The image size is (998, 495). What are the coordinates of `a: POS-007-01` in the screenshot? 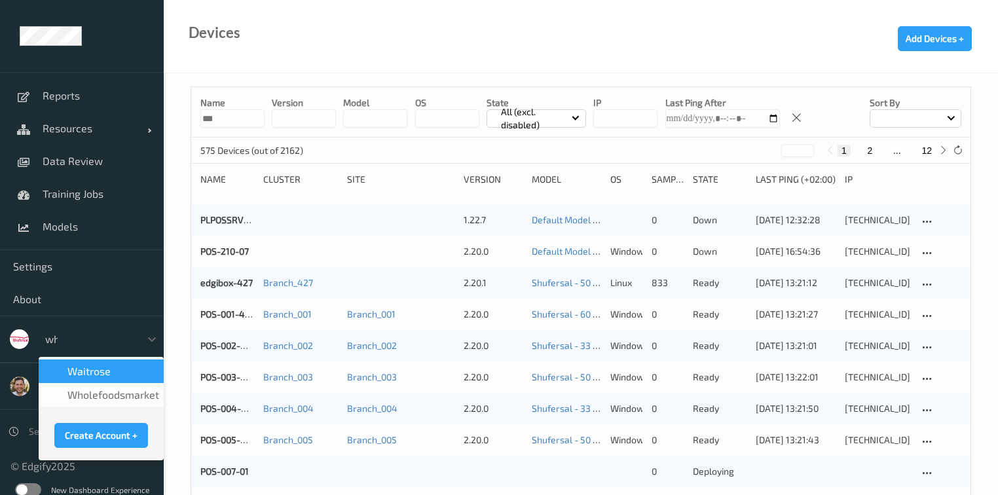 It's located at (225, 471).